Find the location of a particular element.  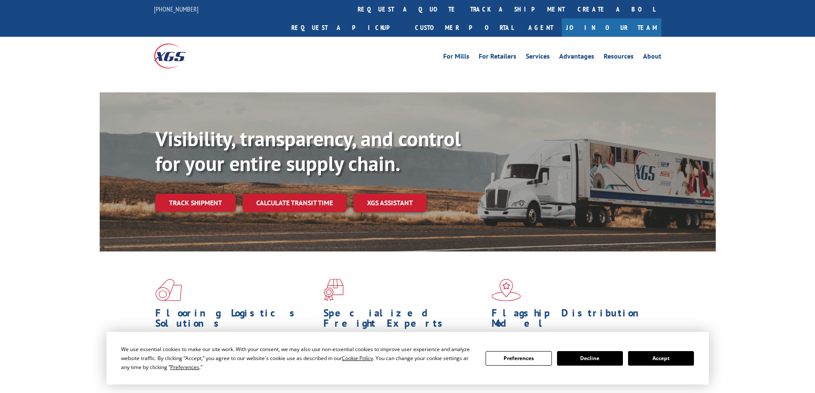

button: Accept is located at coordinates (661, 359).